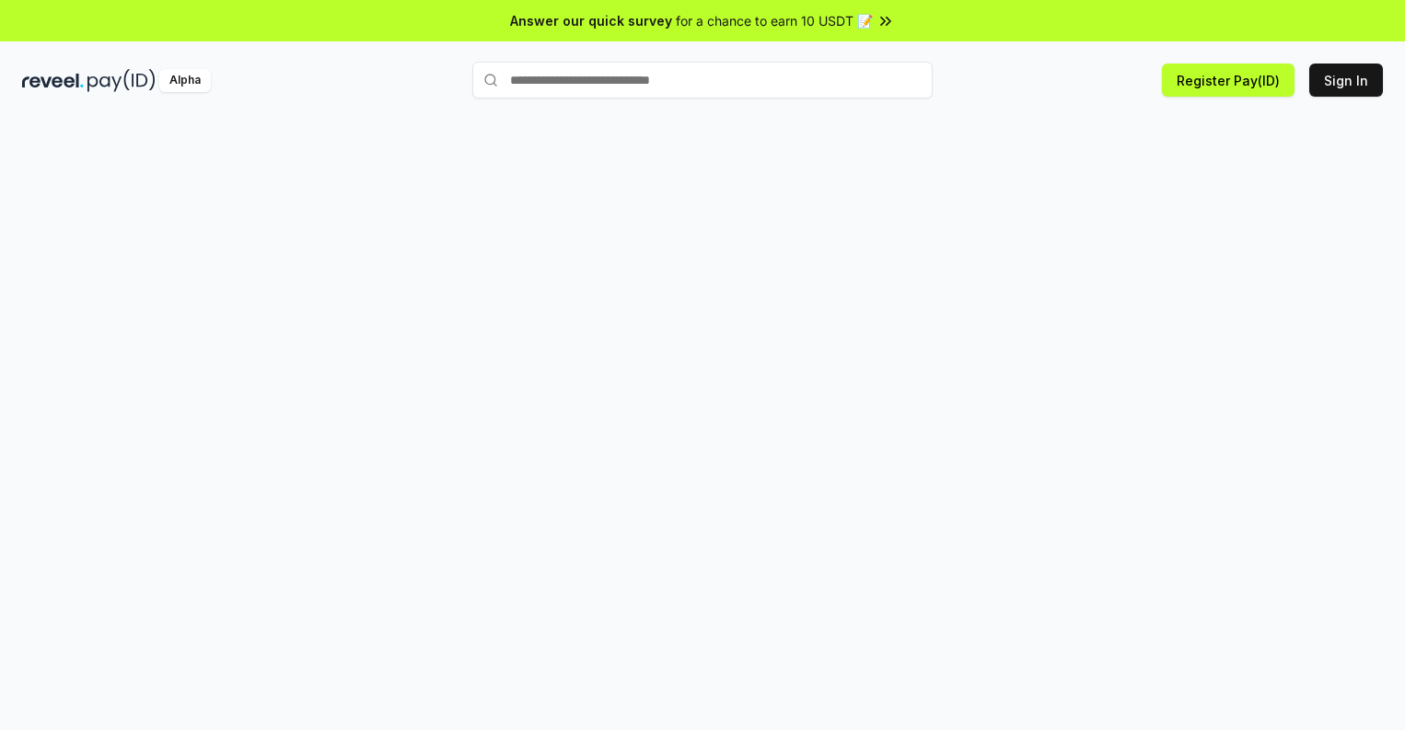 The image size is (1405, 730). I want to click on span: for a chance to earn 10 USDT 📝, so click(774, 20).